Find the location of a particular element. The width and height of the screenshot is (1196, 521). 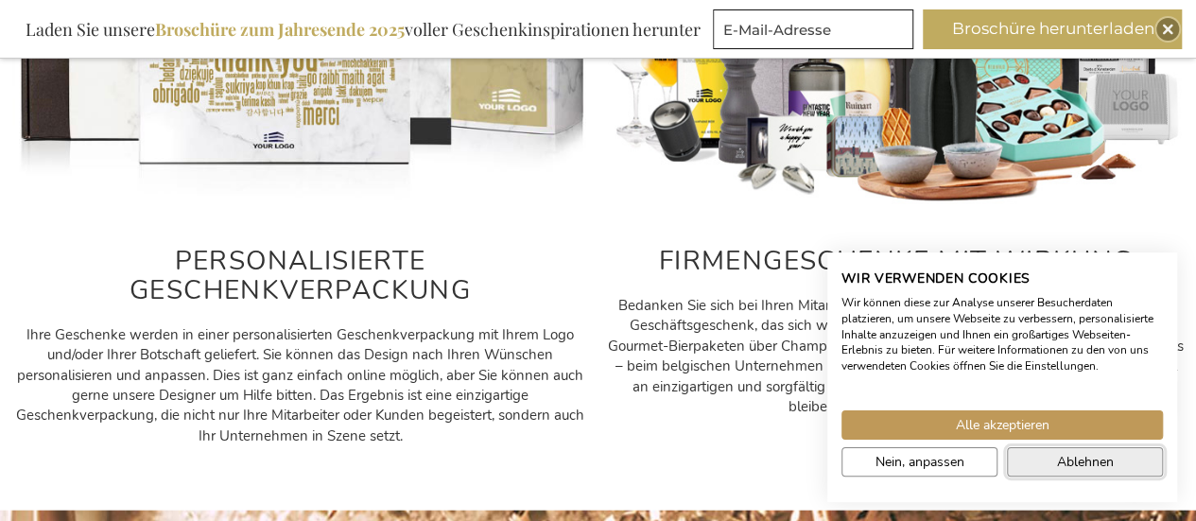

div: Schließen is located at coordinates (1168, 29).